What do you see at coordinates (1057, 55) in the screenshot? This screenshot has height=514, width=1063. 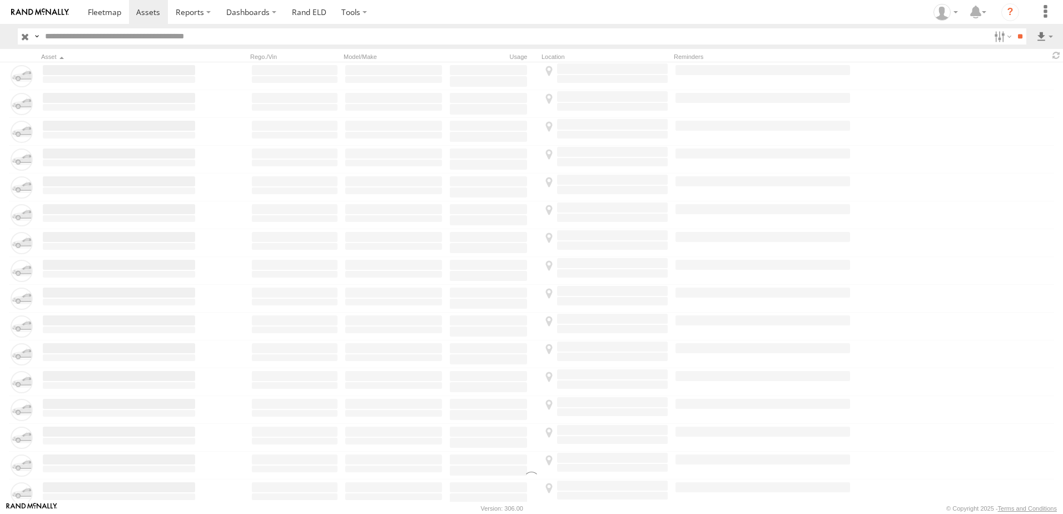 I see `span: Refresh` at bounding box center [1057, 55].